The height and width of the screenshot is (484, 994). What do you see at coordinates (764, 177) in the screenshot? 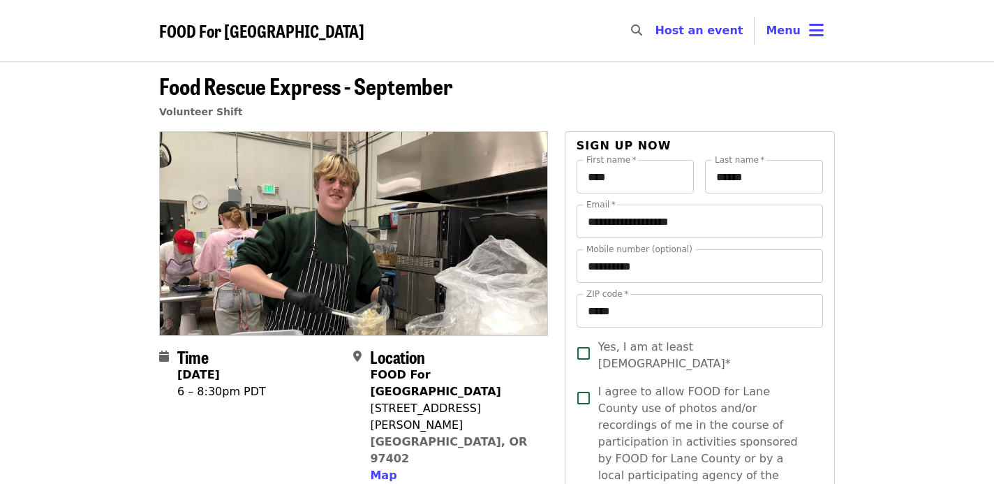
I see `input: Last name` at bounding box center [764, 177].